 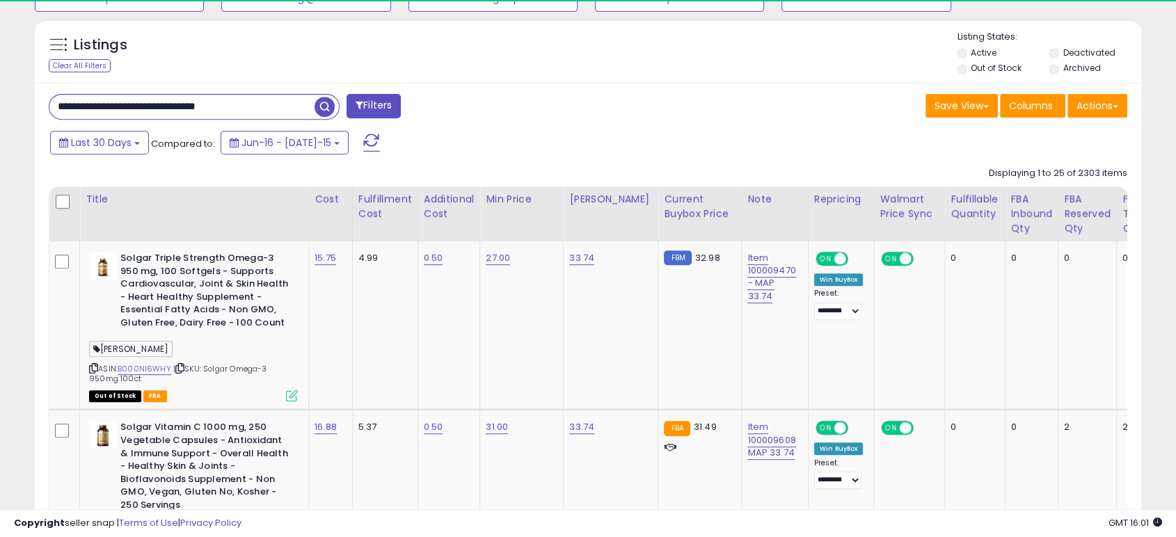 What do you see at coordinates (677, 429) in the screenshot?
I see `small: FBA` at bounding box center [677, 429].